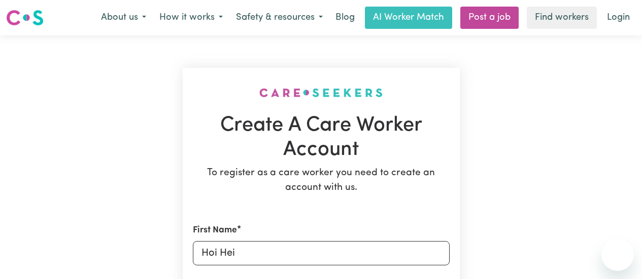 Image resolution: width=642 pixels, height=279 pixels. I want to click on img: Careseekers logo, so click(25, 18).